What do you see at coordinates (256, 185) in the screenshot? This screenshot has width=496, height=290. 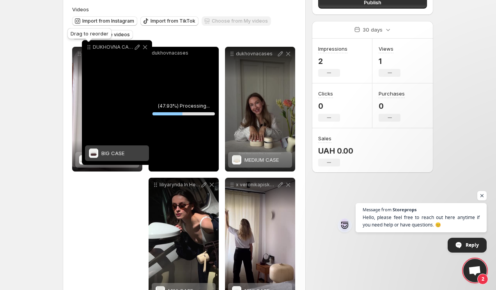 I see `p: x veronikapiskun veronikapiskun Vyd ROMANTIKA PROJECT Komono - TRIPTYCH` at bounding box center [256, 185].